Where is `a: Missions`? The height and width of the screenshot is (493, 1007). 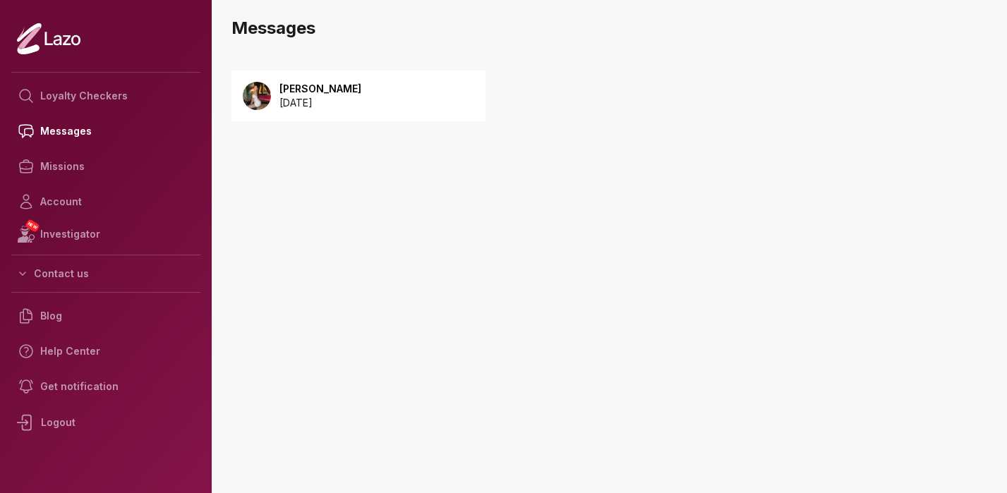 a: Missions is located at coordinates (106, 167).